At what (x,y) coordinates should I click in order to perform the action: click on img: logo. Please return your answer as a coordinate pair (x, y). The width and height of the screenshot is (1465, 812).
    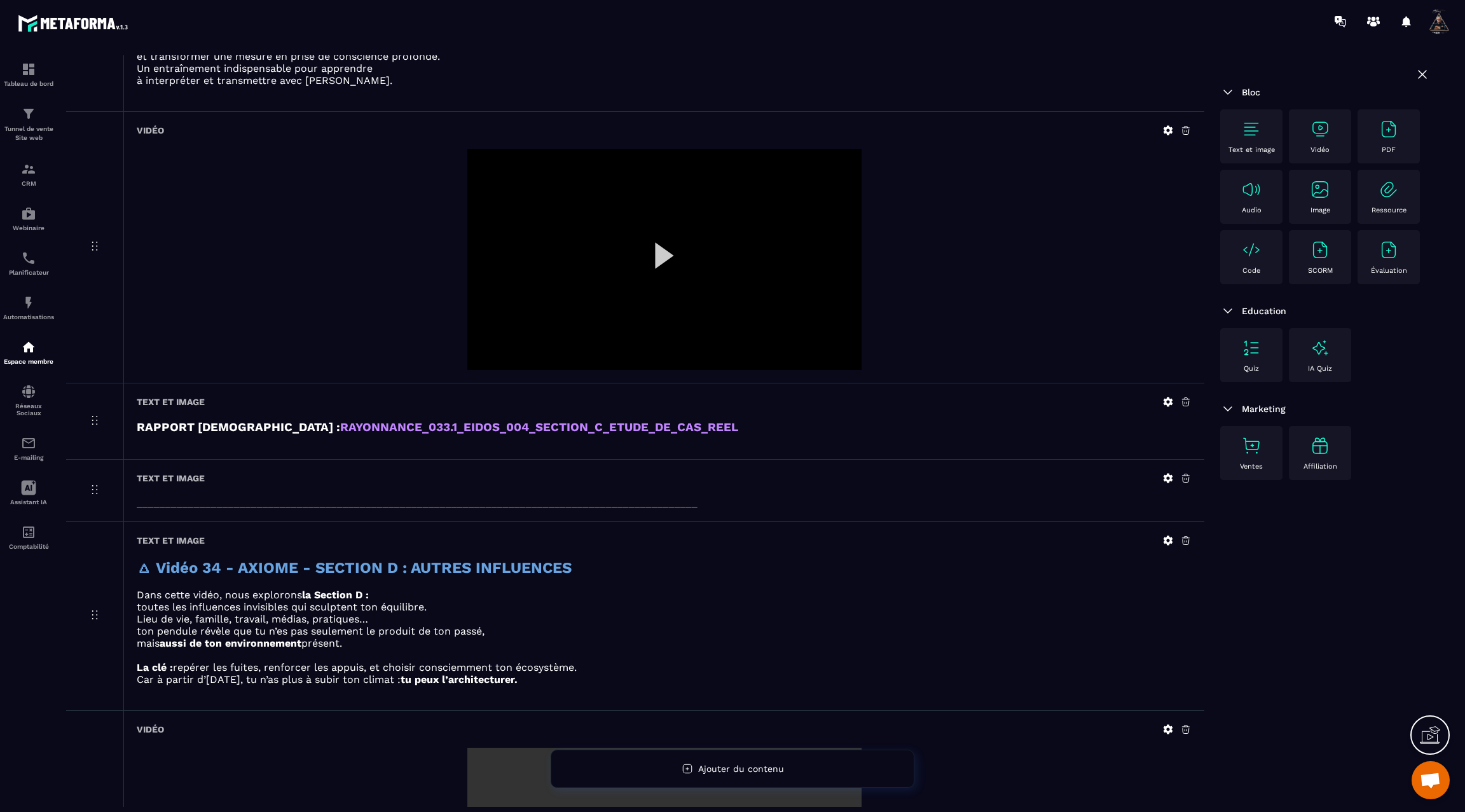
    Looking at the image, I should click on (75, 23).